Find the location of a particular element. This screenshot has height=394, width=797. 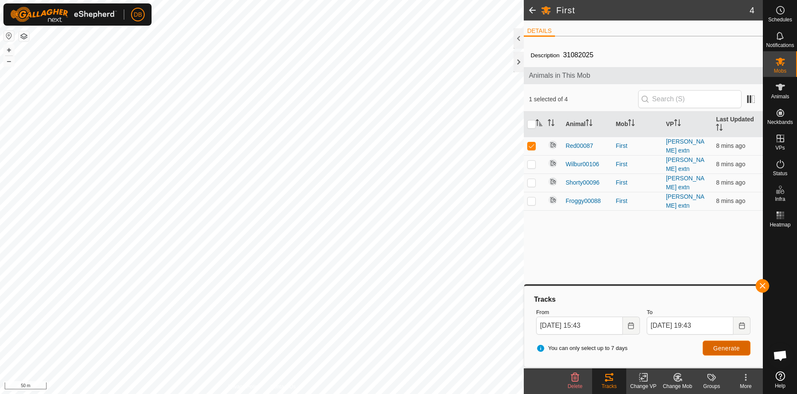

span: Status is located at coordinates (780, 173).